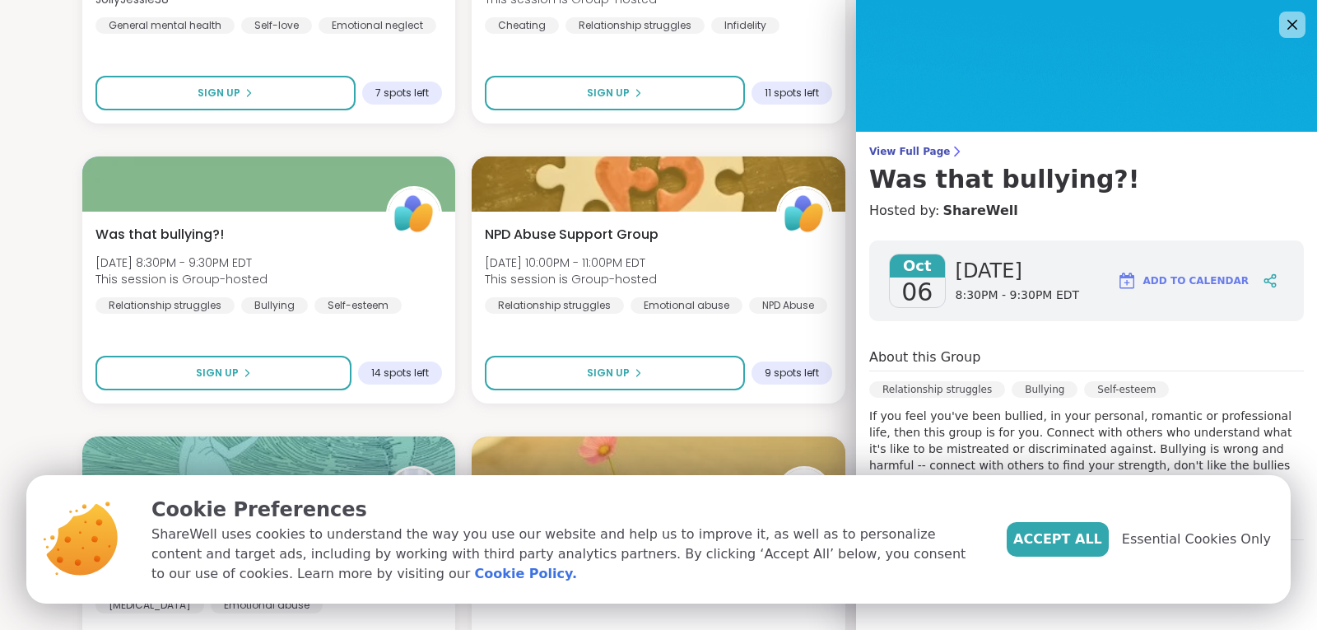 The image size is (1317, 630). I want to click on span: 11 spots left, so click(792, 93).